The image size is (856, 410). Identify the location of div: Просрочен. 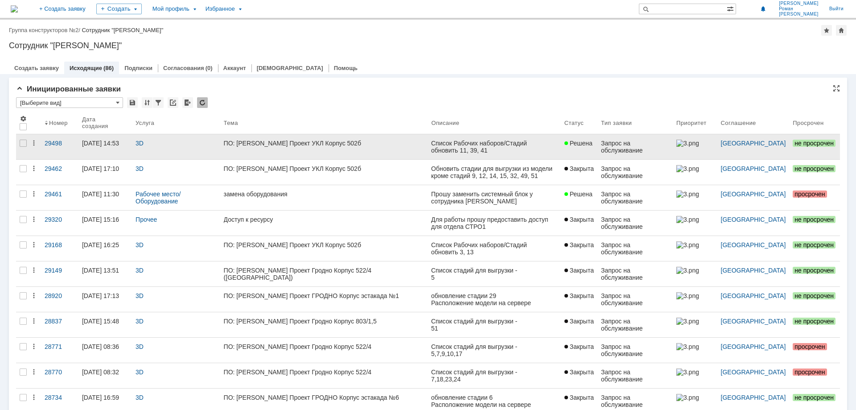
(808, 123).